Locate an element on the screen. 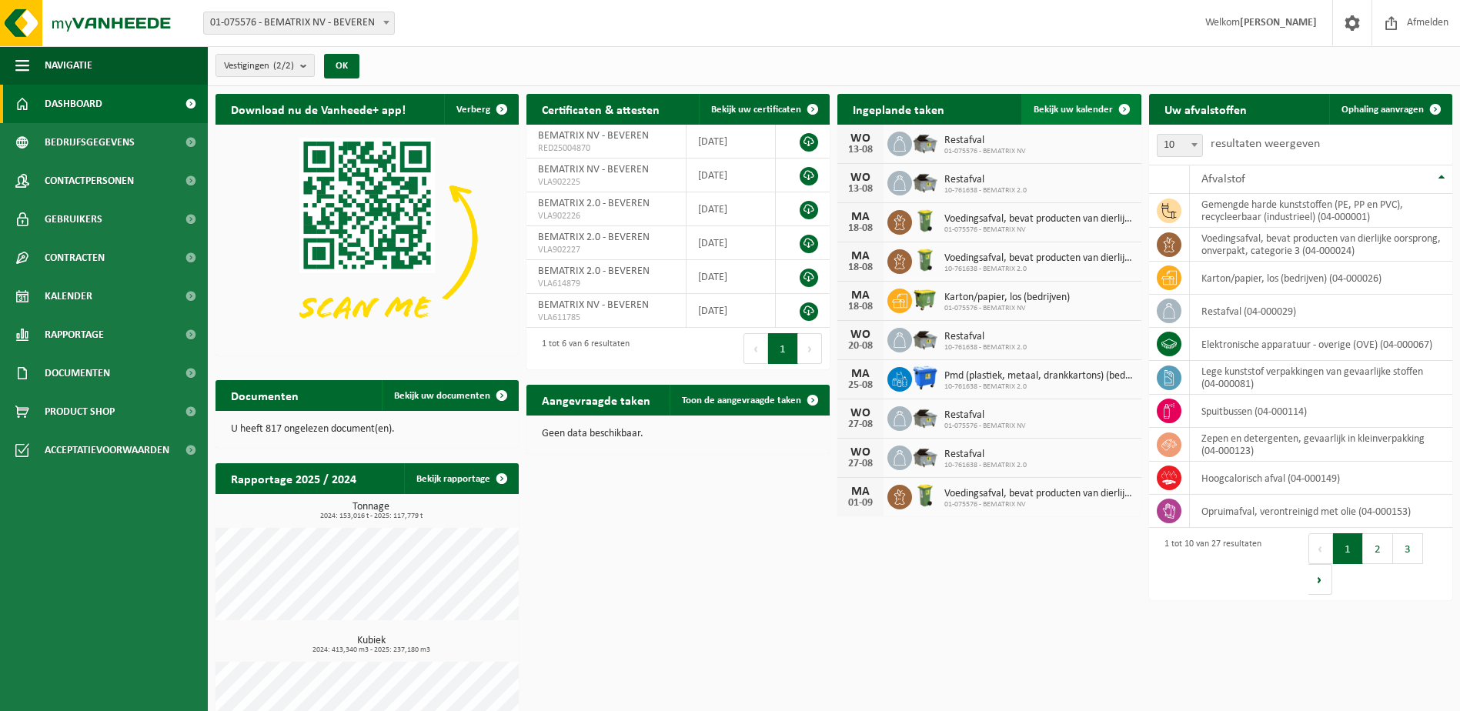 The height and width of the screenshot is (711, 1460). button: 2 is located at coordinates (1377, 549).